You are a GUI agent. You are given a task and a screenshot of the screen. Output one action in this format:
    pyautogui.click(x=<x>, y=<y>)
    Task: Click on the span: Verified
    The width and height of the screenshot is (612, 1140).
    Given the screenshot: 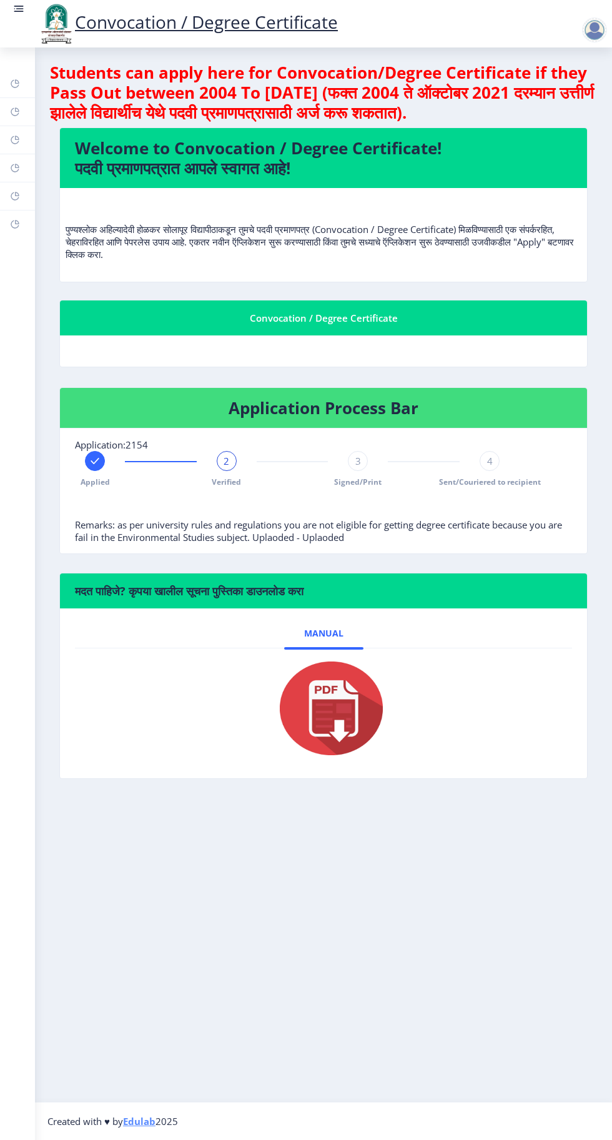 What is the action you would take?
    pyautogui.click(x=226, y=482)
    